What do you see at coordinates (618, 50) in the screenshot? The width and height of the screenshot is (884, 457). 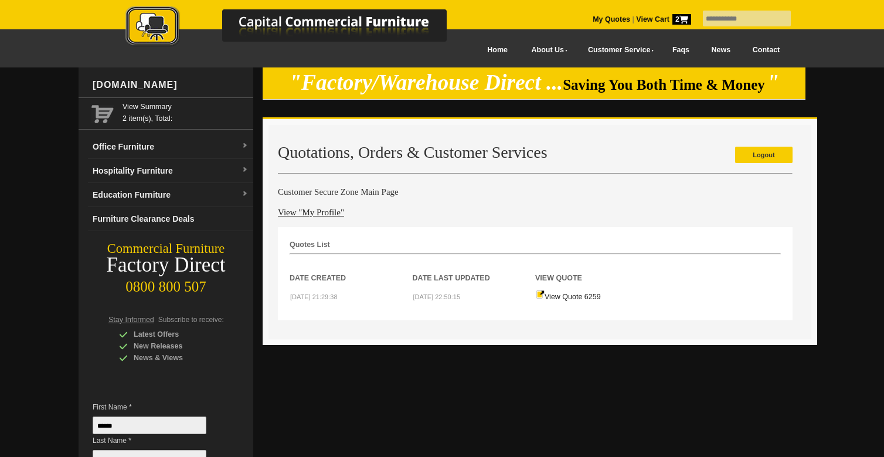 I see `a: Customer Service` at bounding box center [618, 50].